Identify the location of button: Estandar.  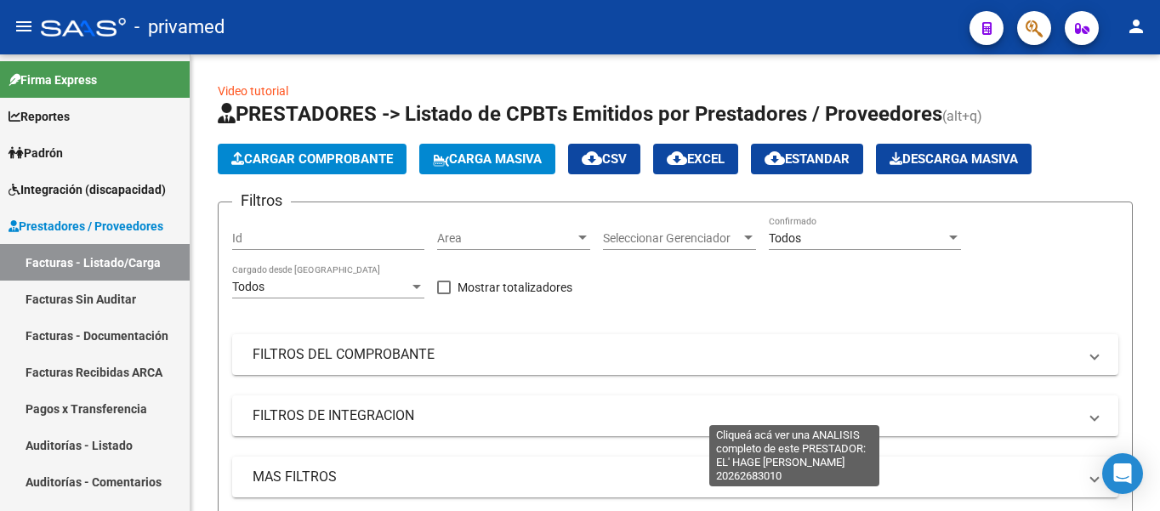
(807, 159).